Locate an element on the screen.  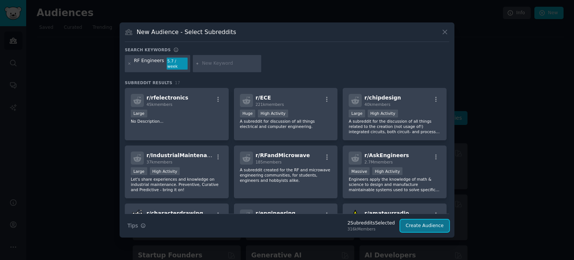
img: characterdrawing is located at coordinates (137, 216).